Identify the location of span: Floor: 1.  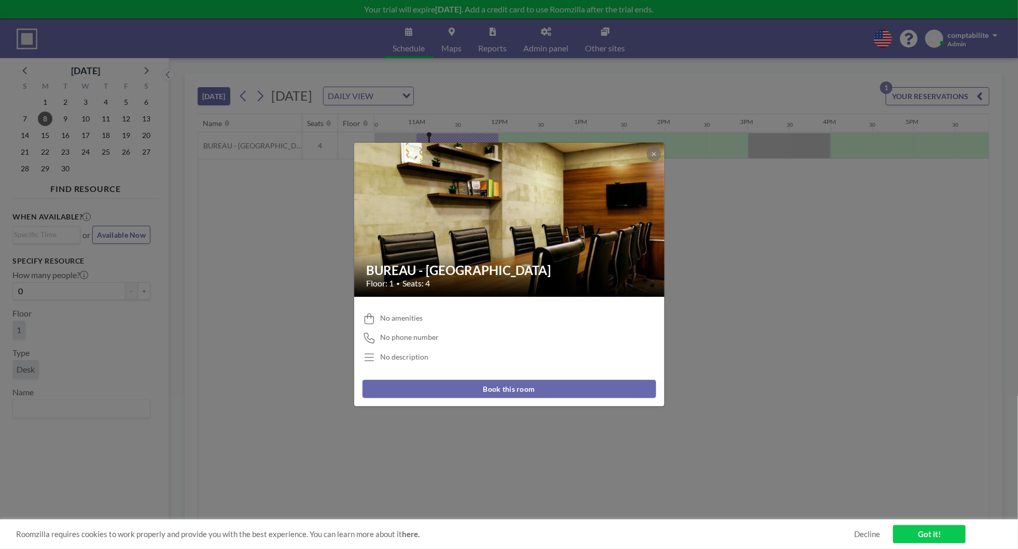
(380, 283).